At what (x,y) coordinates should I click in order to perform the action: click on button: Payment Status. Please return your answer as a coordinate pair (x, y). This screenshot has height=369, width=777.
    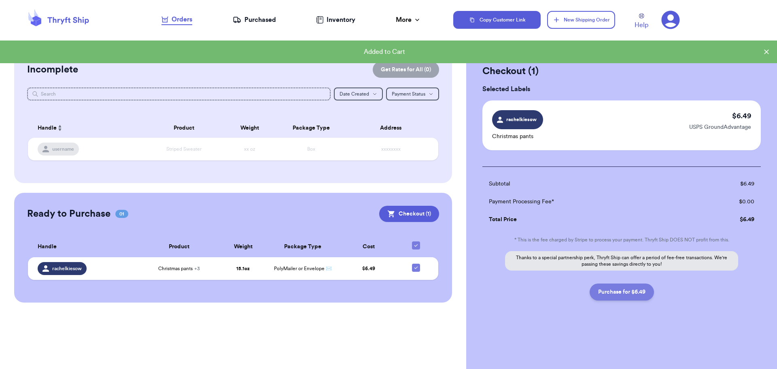
    Looking at the image, I should click on (413, 94).